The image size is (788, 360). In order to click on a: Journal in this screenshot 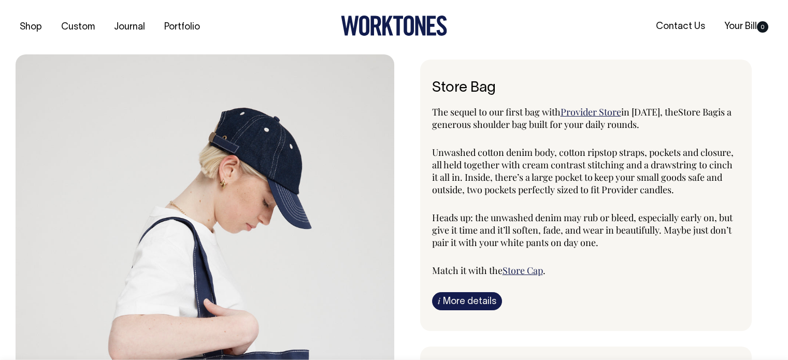, I will do `click(130, 27)`.